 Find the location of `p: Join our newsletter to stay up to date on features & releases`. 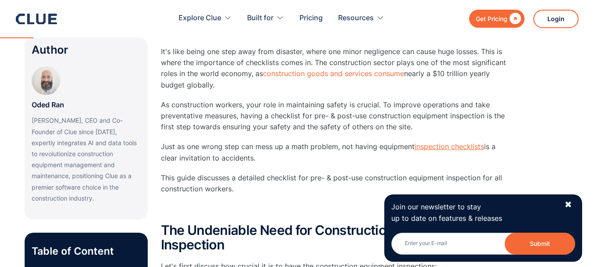

p: Join our newsletter to stay up to date on features & releases is located at coordinates (474, 212).